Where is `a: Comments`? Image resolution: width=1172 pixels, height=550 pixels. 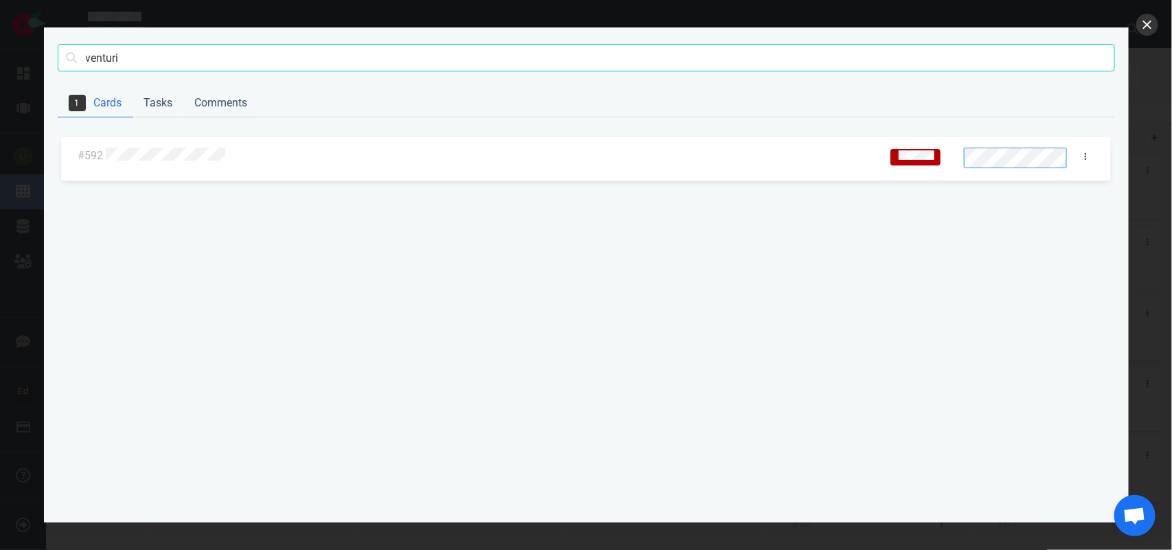
a: Comments is located at coordinates (221, 103).